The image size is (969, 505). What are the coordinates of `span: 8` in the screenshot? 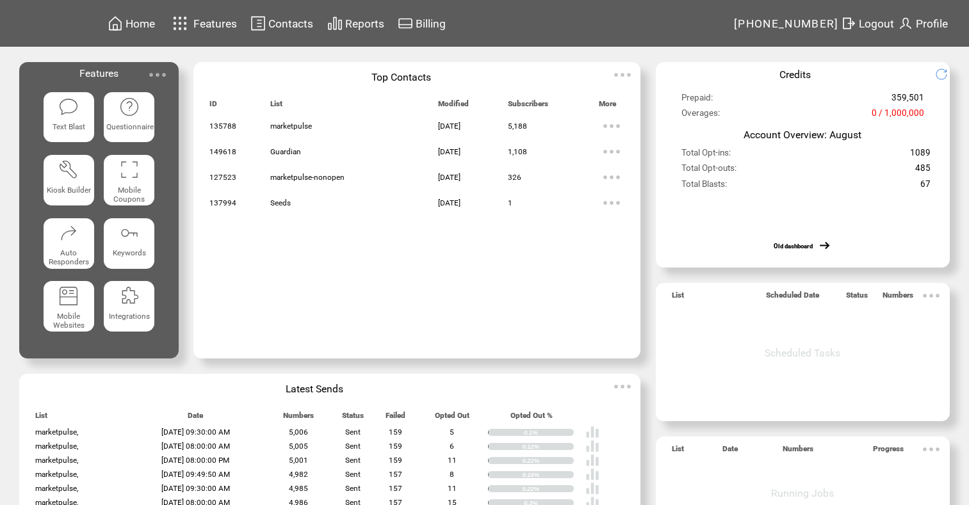 It's located at (451, 475).